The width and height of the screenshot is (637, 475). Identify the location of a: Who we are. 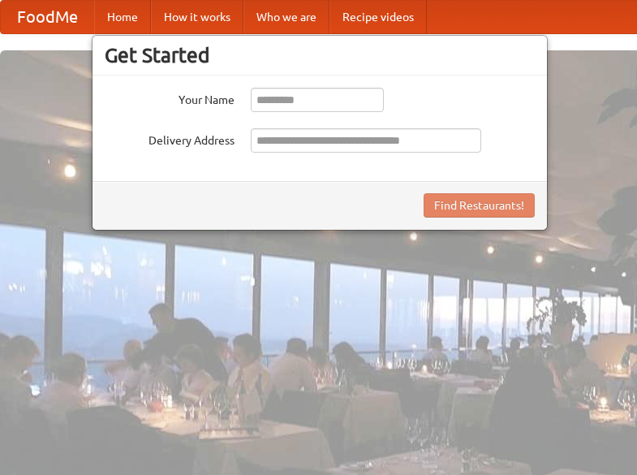
(286, 17).